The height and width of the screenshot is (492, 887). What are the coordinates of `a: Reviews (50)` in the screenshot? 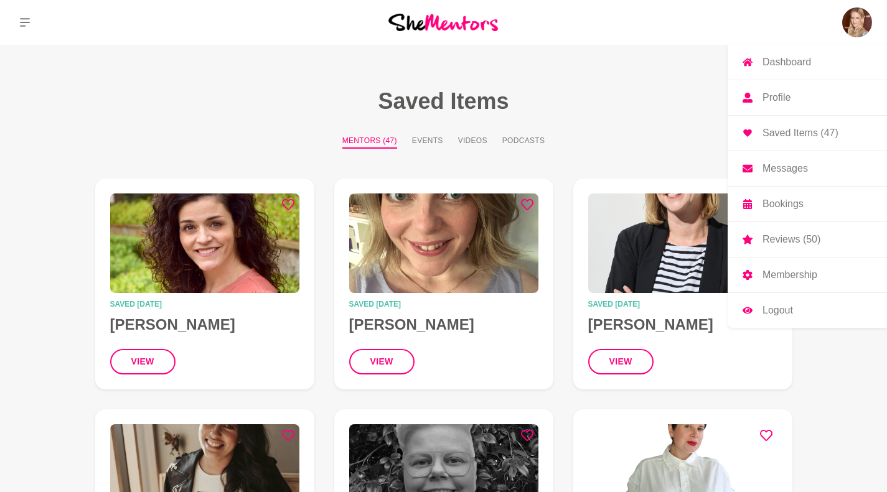 It's located at (807, 240).